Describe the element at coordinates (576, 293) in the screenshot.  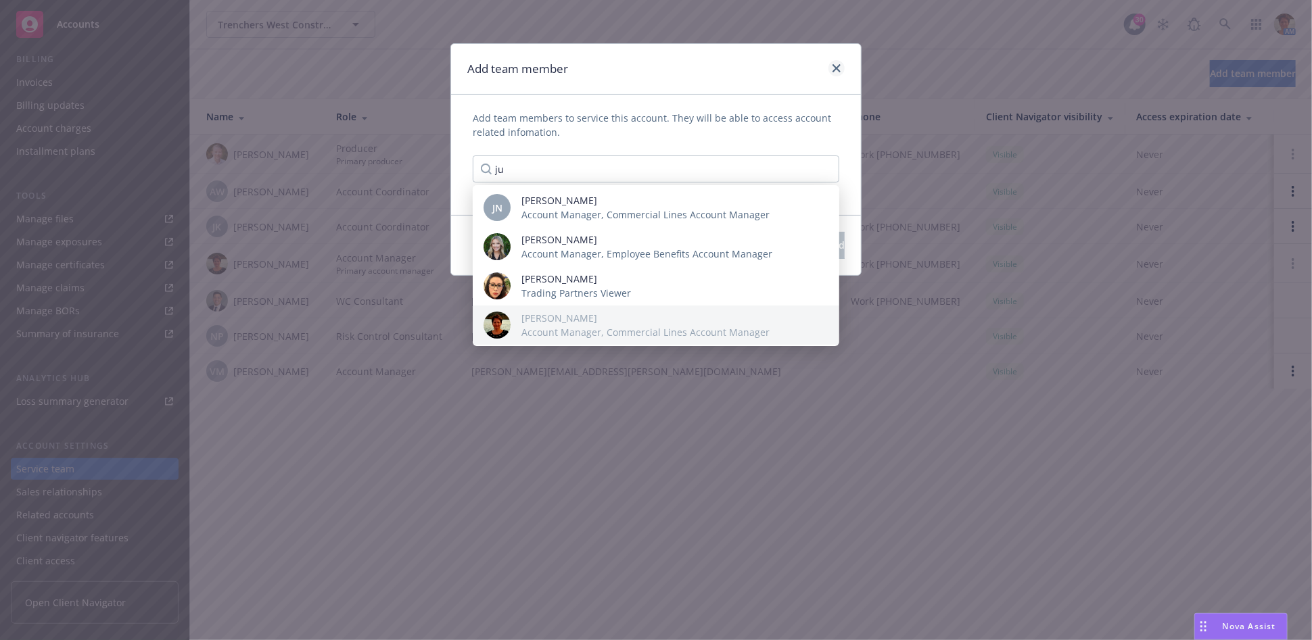
I see `span: Trading Partners Viewer` at that location.